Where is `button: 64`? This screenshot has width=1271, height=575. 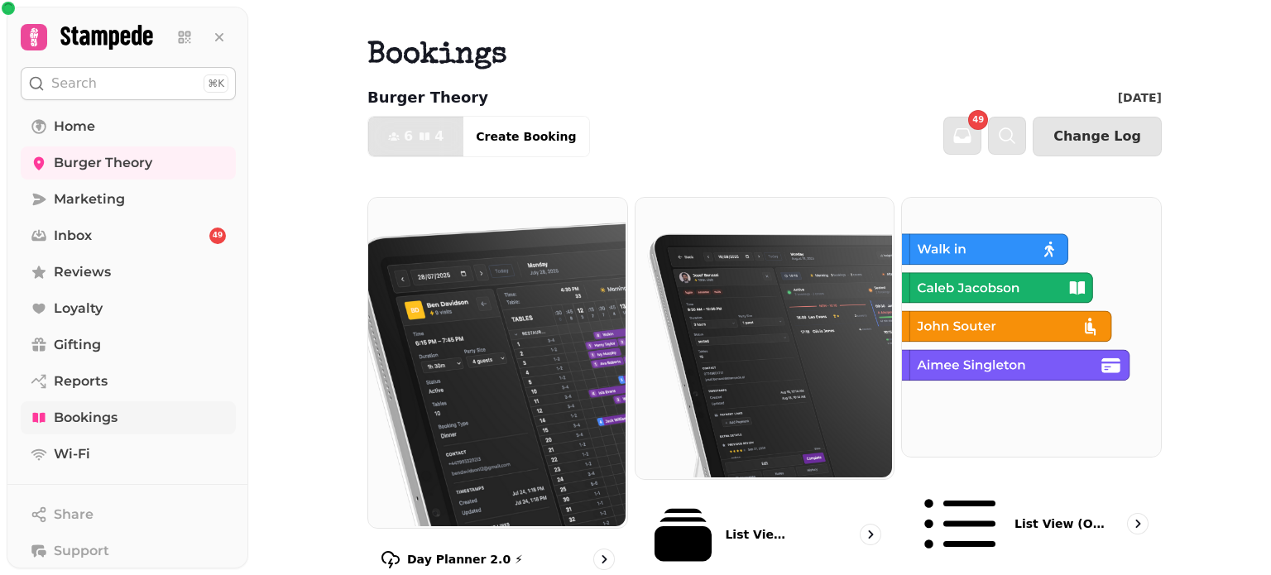
button: 64 is located at coordinates (415, 137).